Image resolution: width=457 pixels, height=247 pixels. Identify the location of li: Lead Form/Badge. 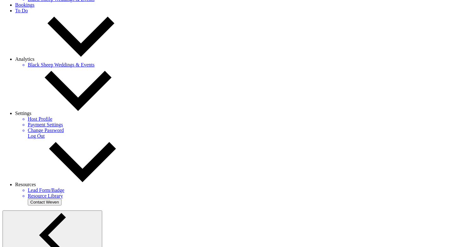
(241, 191).